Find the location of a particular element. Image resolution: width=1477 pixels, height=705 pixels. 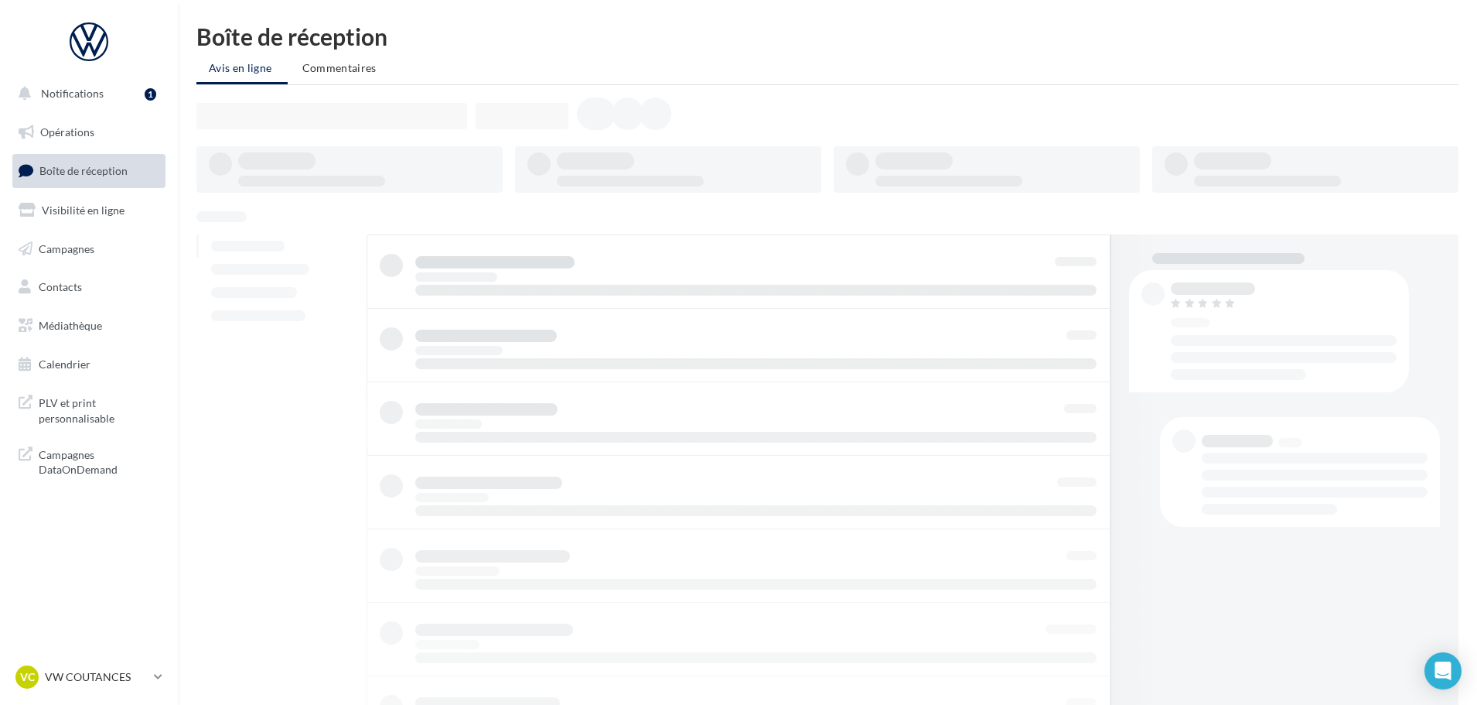

span: Boîte de réception is located at coordinates (84, 170).